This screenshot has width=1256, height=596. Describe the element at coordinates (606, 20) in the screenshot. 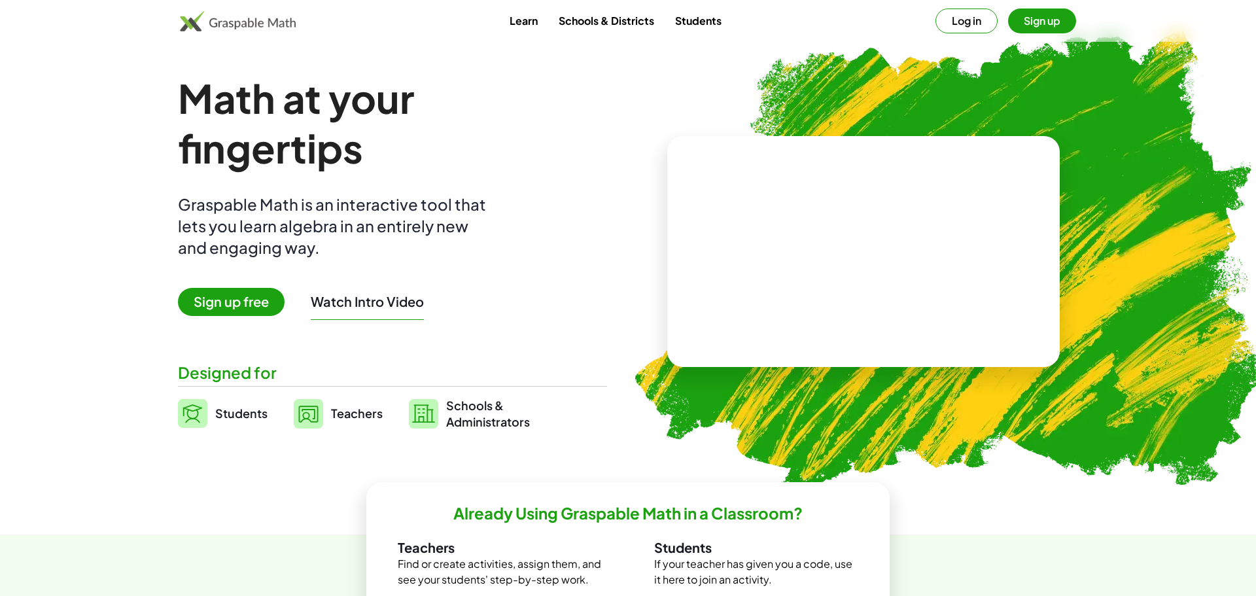

I see `a: Schools & Districts` at that location.